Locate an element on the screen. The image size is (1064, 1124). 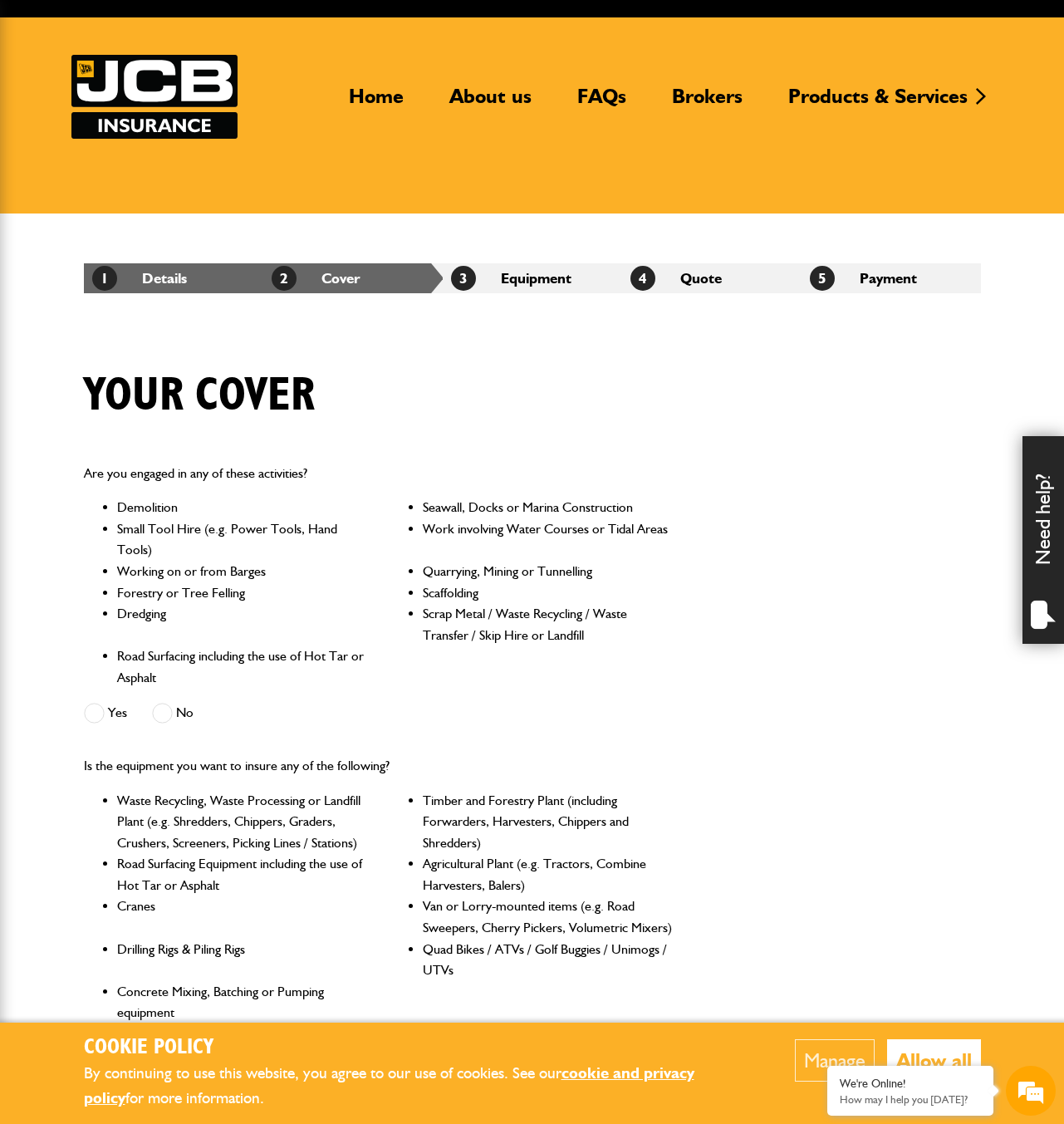
a: Brokers is located at coordinates (707, 103).